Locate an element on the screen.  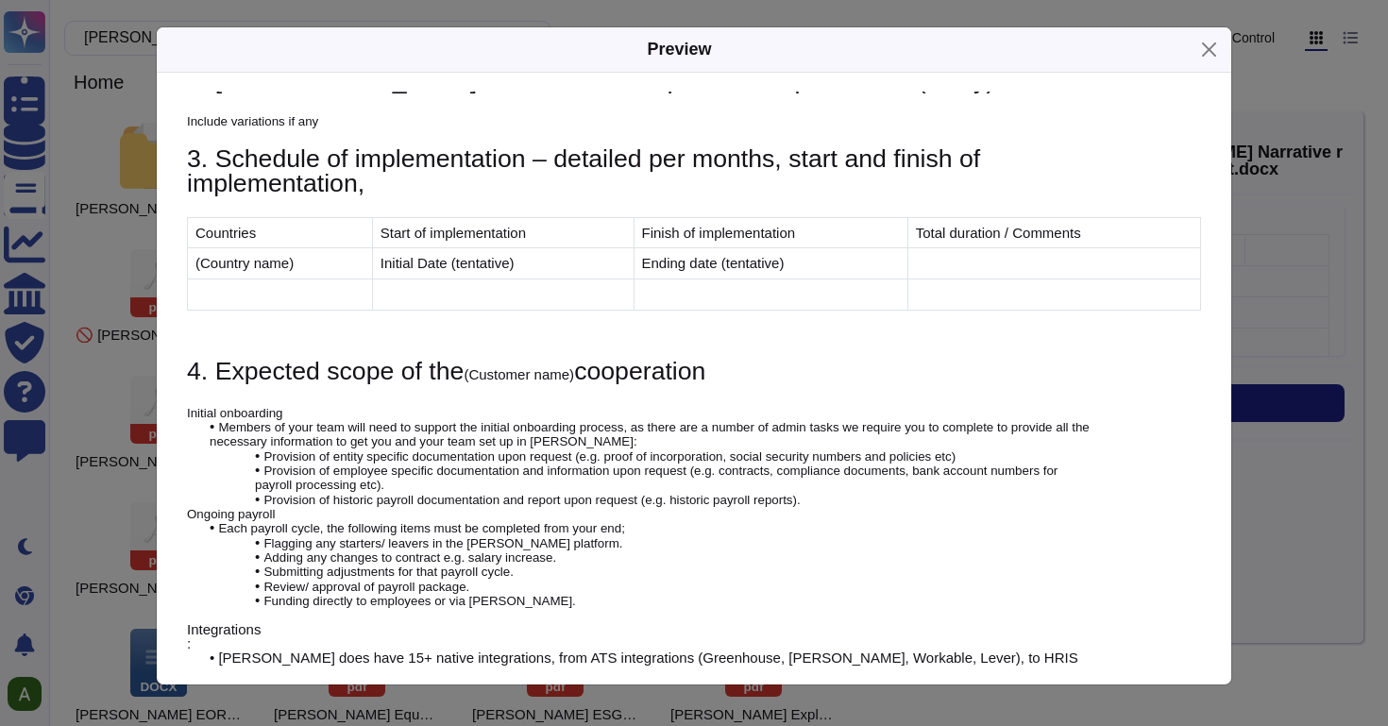
span: Initial onboarding is located at coordinates (235, 413).